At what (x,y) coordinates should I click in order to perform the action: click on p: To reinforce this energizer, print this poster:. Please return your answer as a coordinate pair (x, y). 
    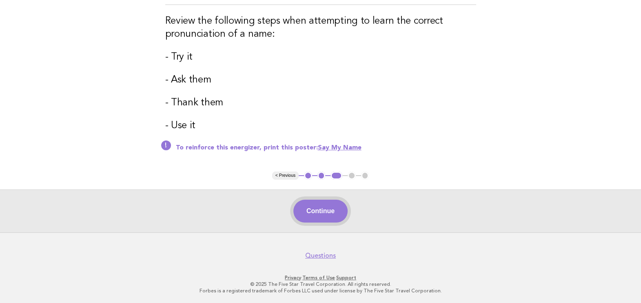
    Looking at the image, I should click on (326, 148).